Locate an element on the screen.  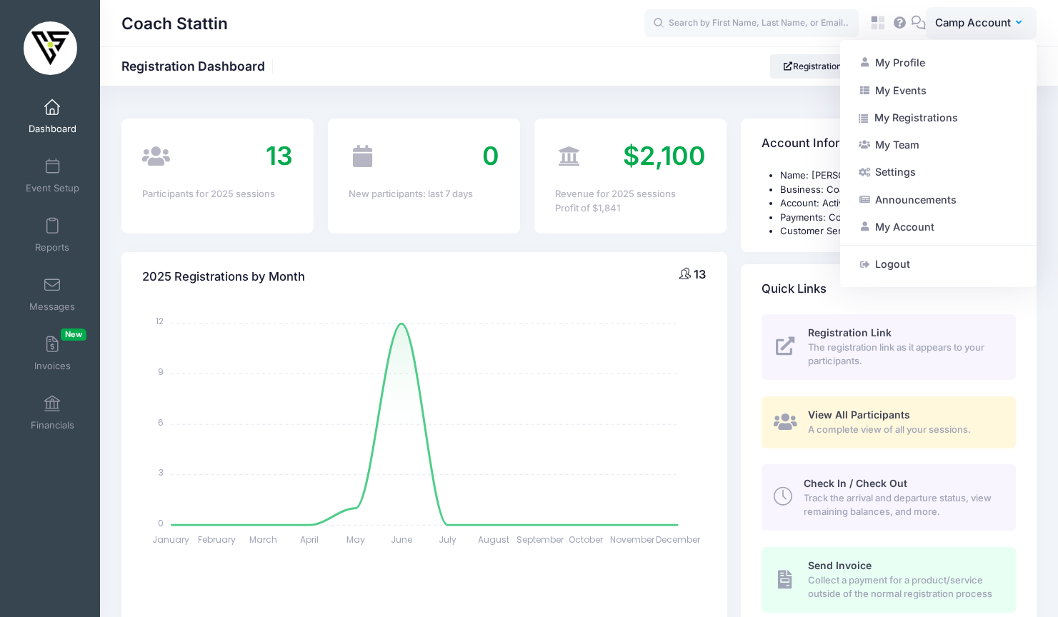
tspan: July is located at coordinates (447, 539).